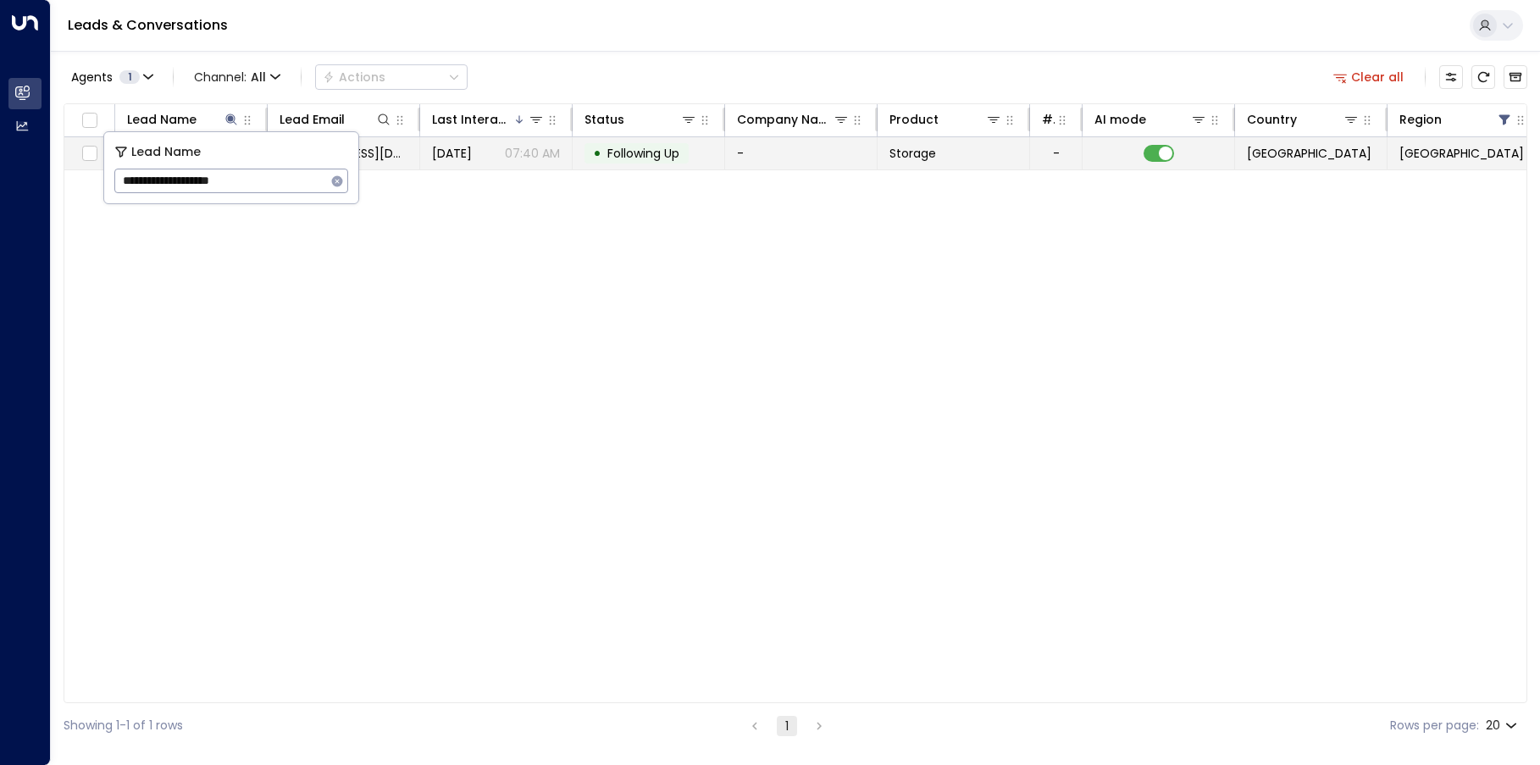  Describe the element at coordinates (89, 120) in the screenshot. I see `span: Toggle select all` at that location.